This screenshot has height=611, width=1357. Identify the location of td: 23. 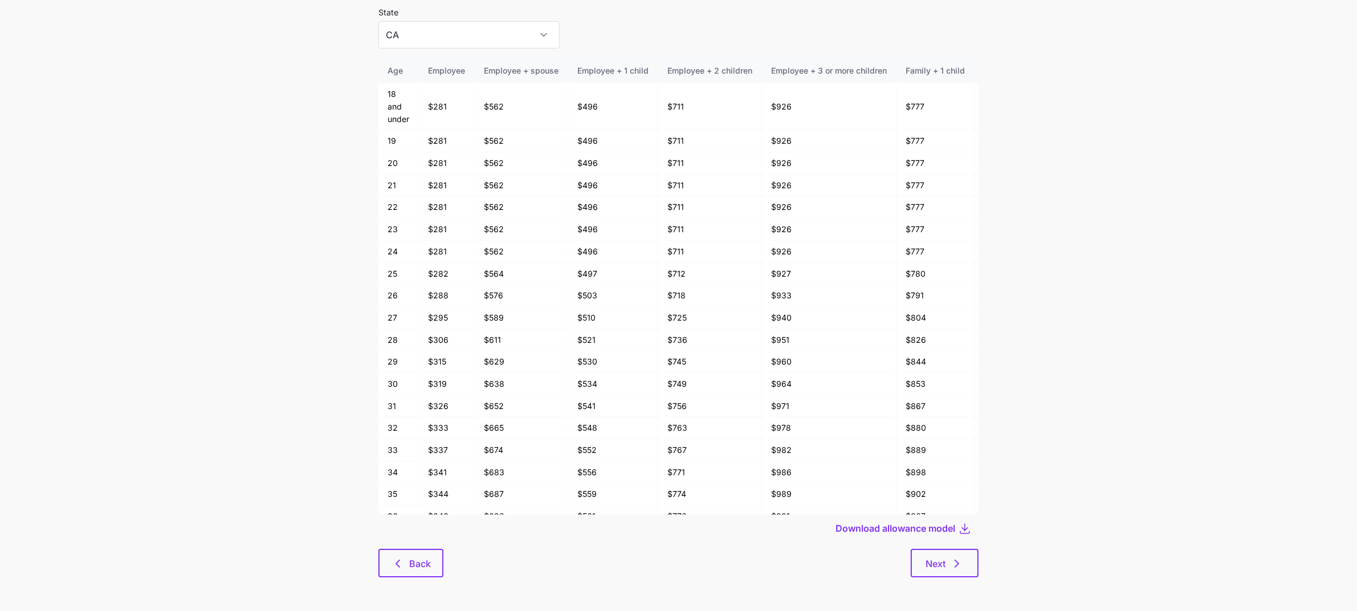
(398, 229).